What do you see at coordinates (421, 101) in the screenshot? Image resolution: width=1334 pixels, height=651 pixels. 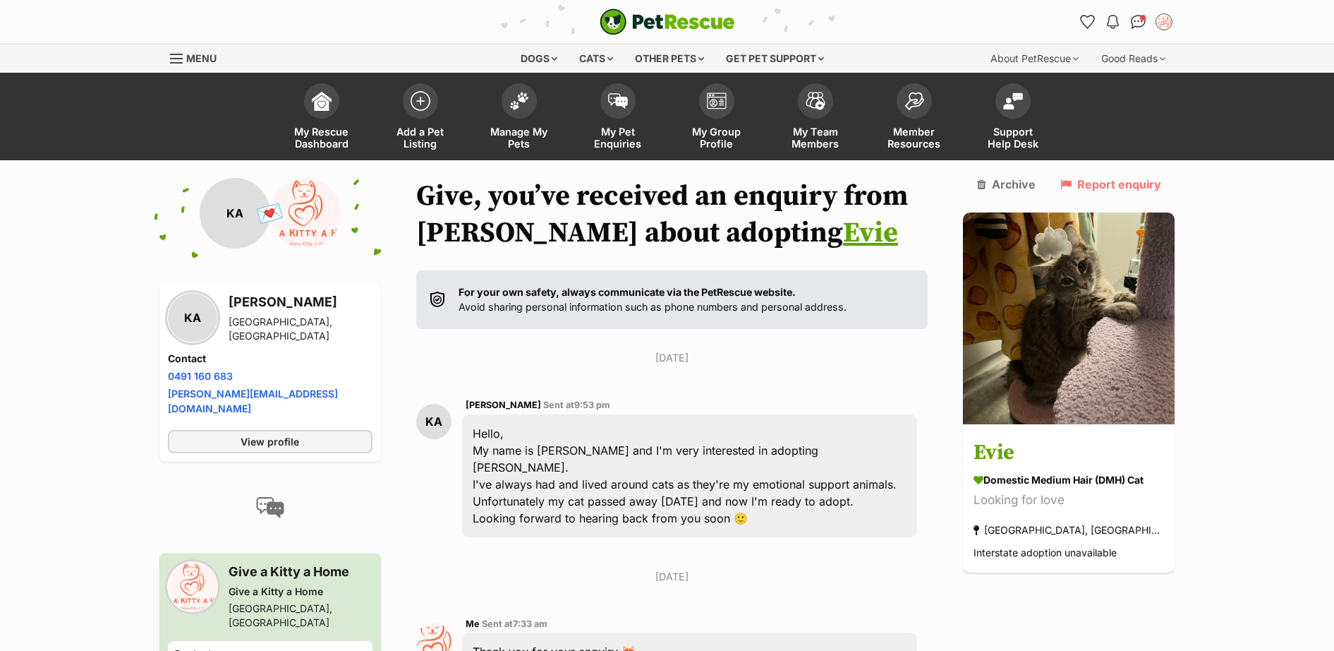 I see `img: add-pet-listing-icon-0afa8454b4691262ce3f59096e99ab1cd57d4a30225e0717b998d2c9b9846f56.svg` at bounding box center [421, 101].